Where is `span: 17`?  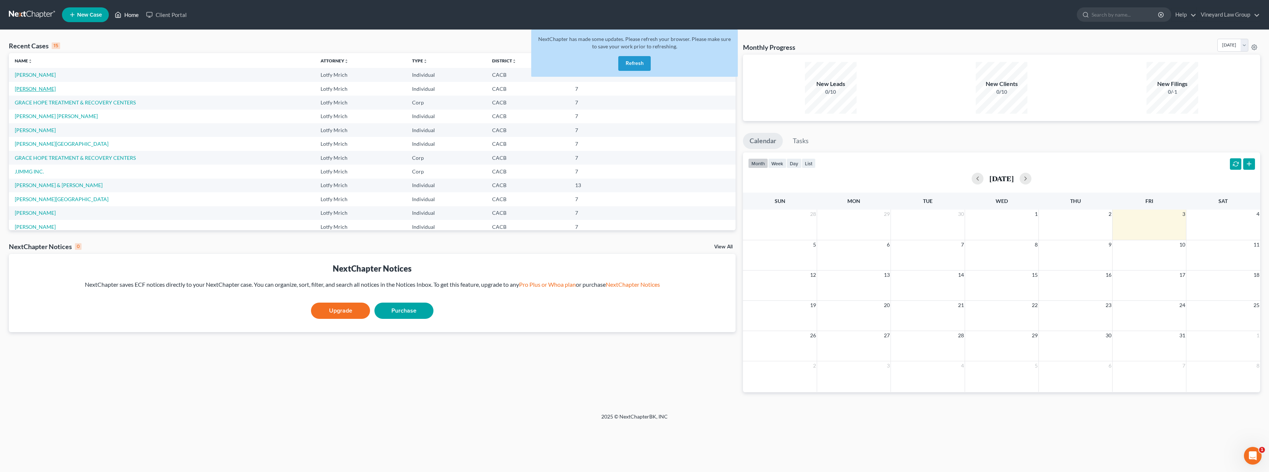 span: 17 is located at coordinates (1183, 275).